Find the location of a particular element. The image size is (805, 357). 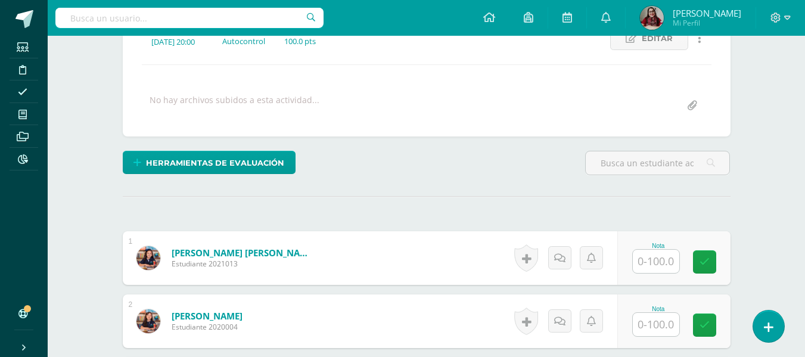

span: Estudiante 2021013 is located at coordinates (243, 263).